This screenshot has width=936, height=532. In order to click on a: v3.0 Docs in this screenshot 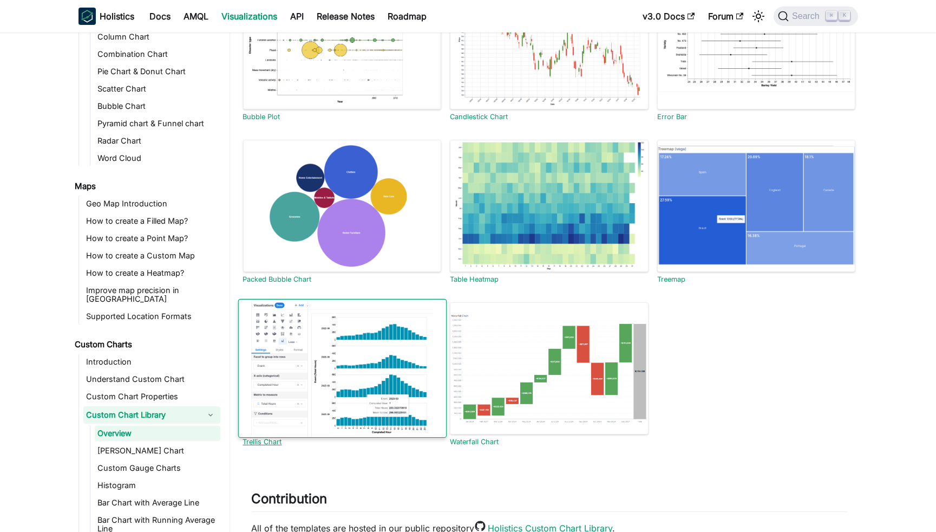, I will do `click(669, 16)`.